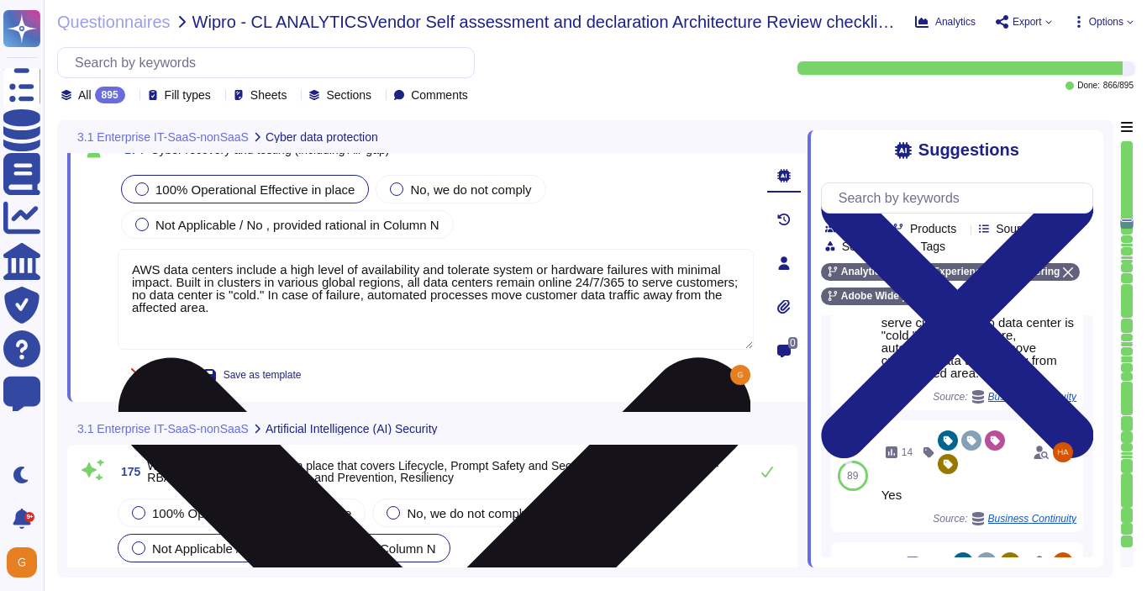  Describe the element at coordinates (29, 517) in the screenshot. I see `div: 9+` at that location.